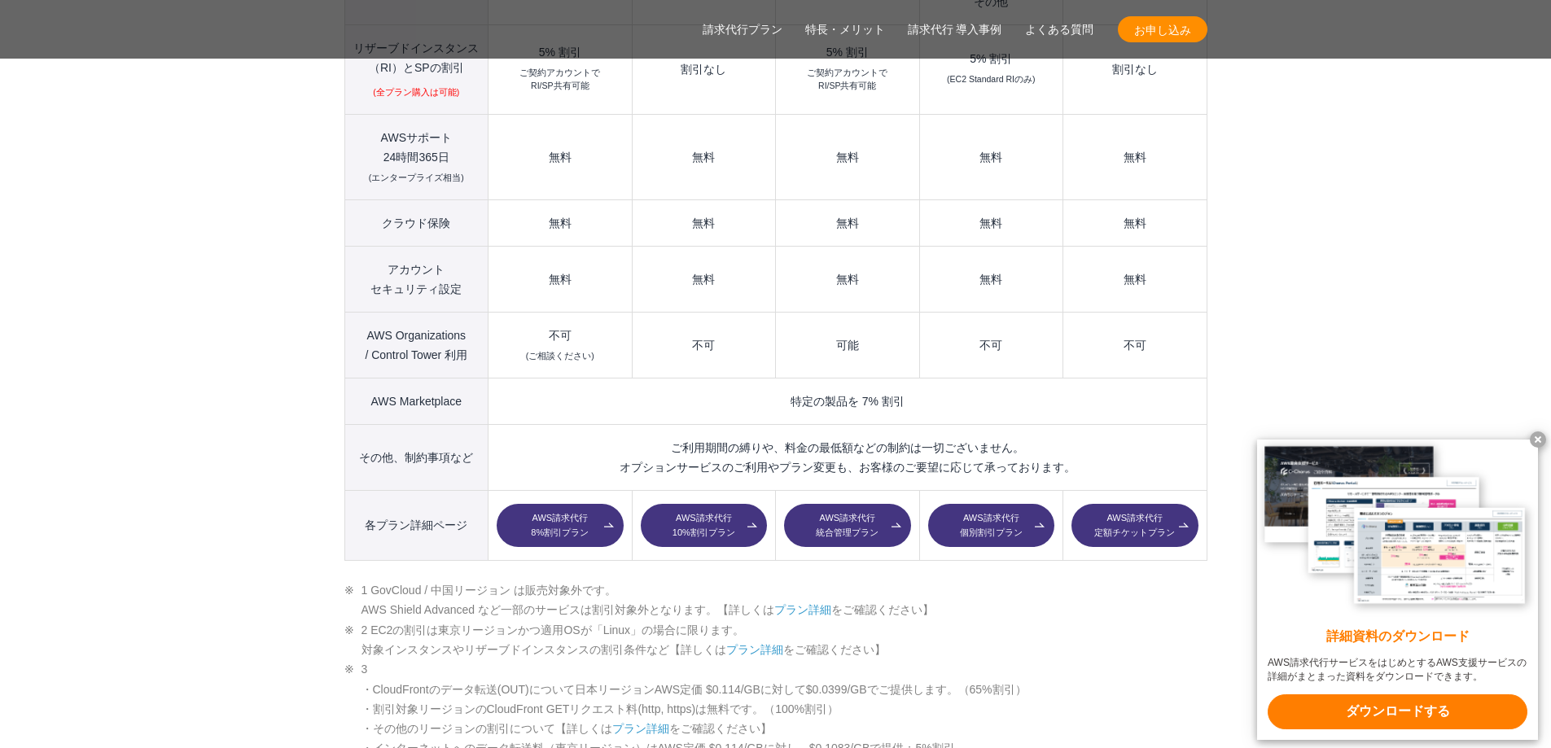  I want to click on a: 特長・メリット, so click(845, 29).